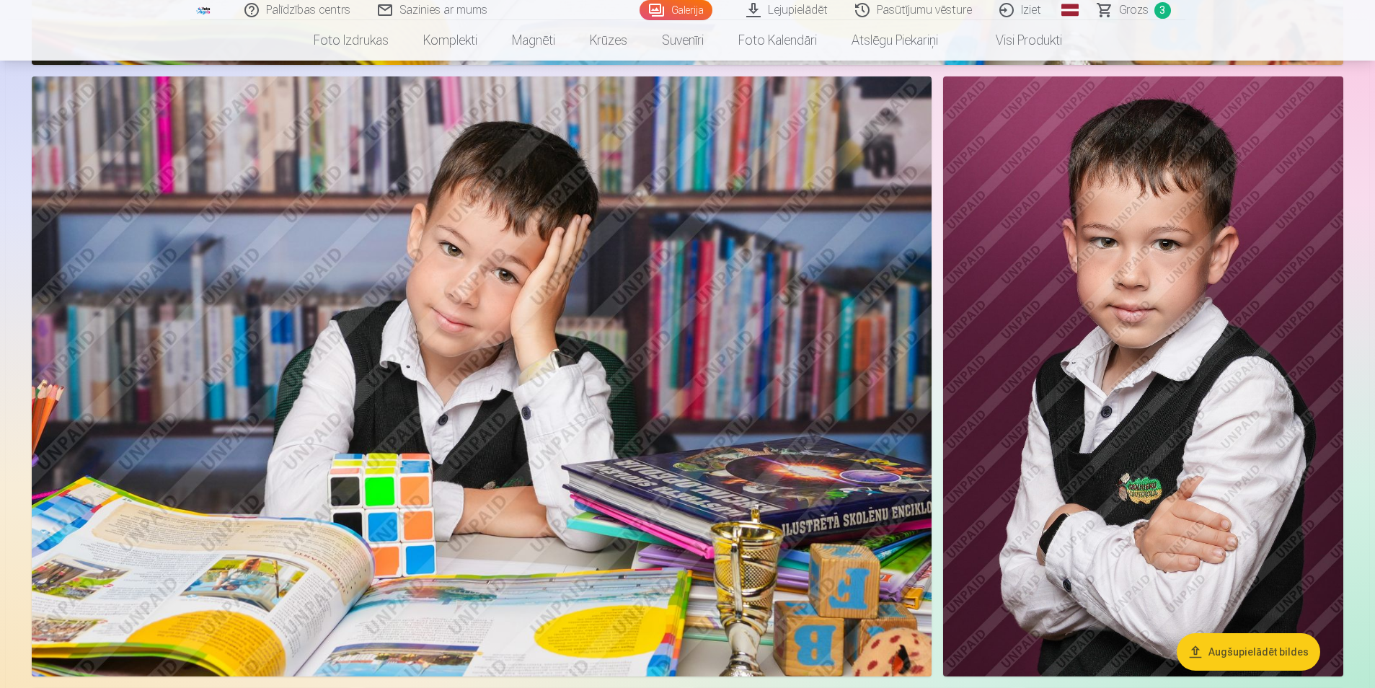 This screenshot has width=1375, height=688. What do you see at coordinates (609, 40) in the screenshot?
I see `a: Krūzes` at bounding box center [609, 40].